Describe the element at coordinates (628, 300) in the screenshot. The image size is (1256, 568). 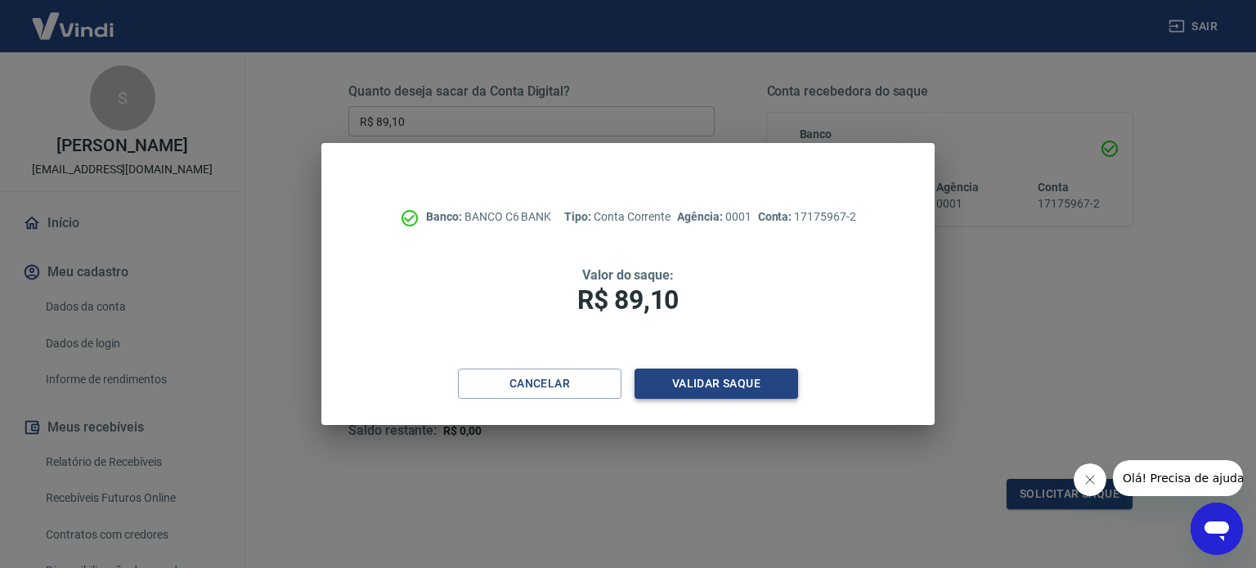
I see `span: R$ 89,10` at that location.